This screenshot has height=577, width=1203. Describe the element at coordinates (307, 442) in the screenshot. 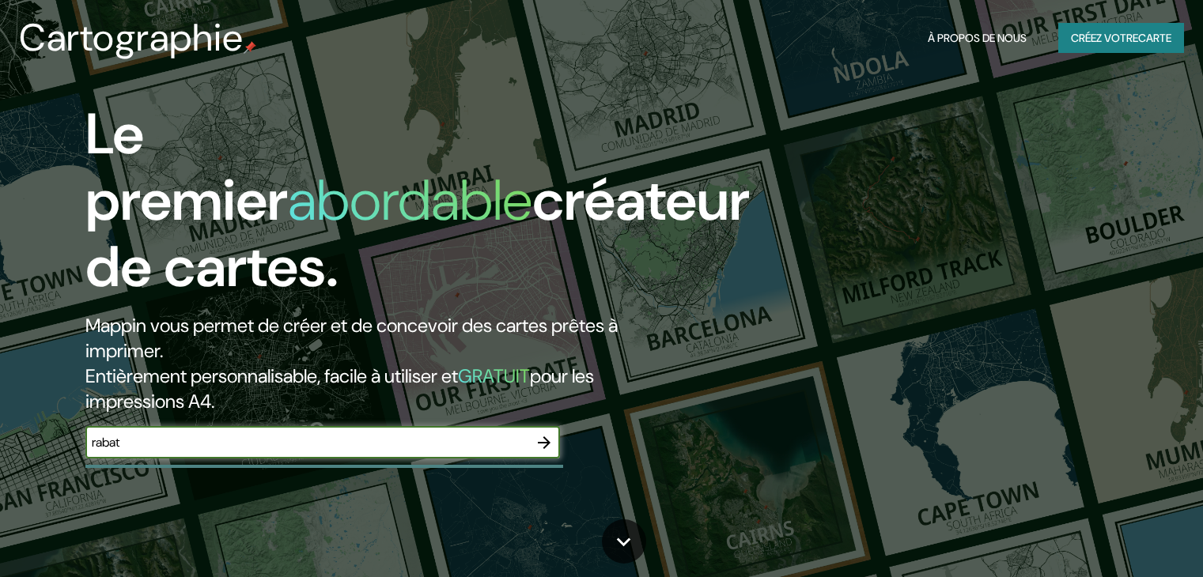

I see `input: Choisissez votre endroit préféré` at that location.